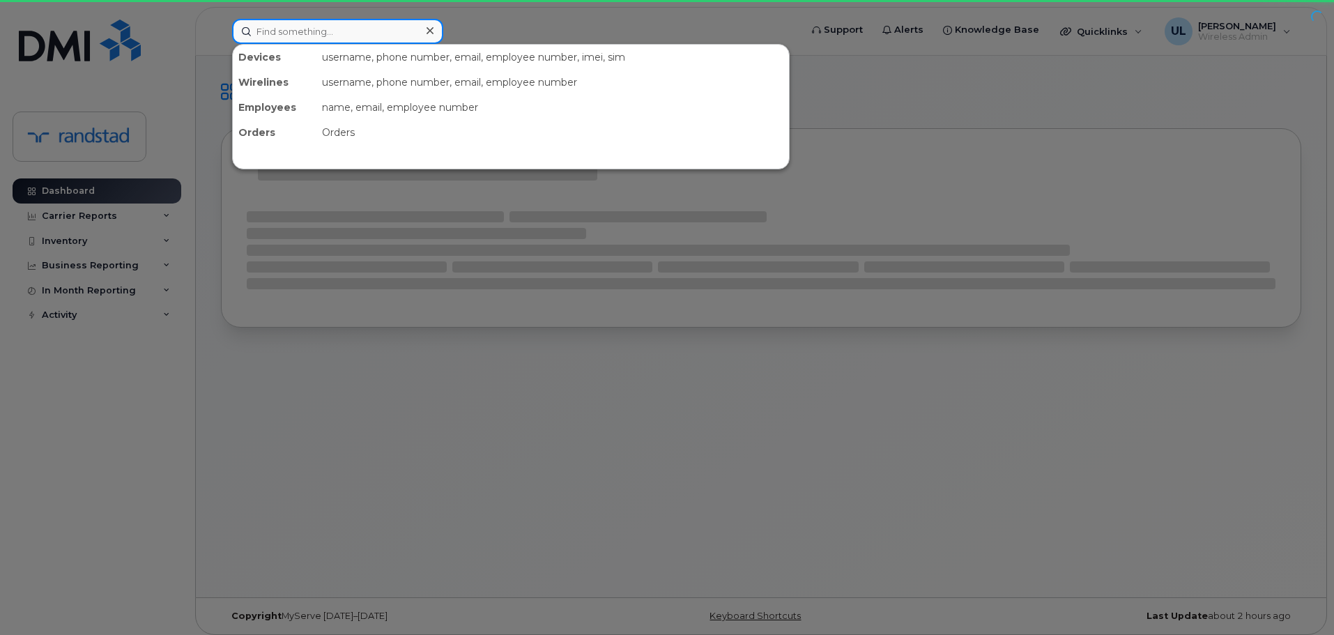  Describe the element at coordinates (275, 57) in the screenshot. I see `div: Devices` at that location.